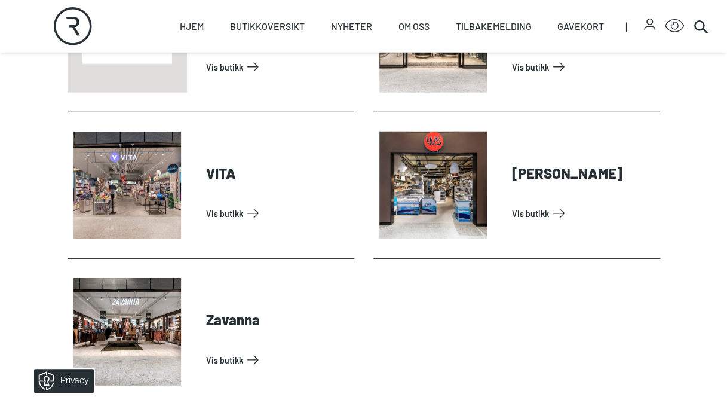 Image resolution: width=727 pixels, height=403 pixels. I want to click on a: Vis Butikk: Zavanna, so click(278, 360).